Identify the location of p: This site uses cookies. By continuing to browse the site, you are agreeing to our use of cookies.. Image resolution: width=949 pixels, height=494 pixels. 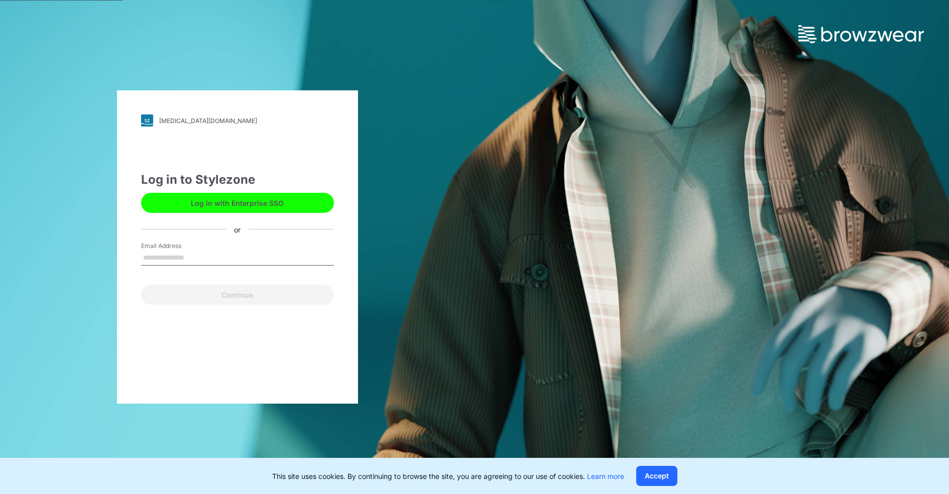
(448, 476).